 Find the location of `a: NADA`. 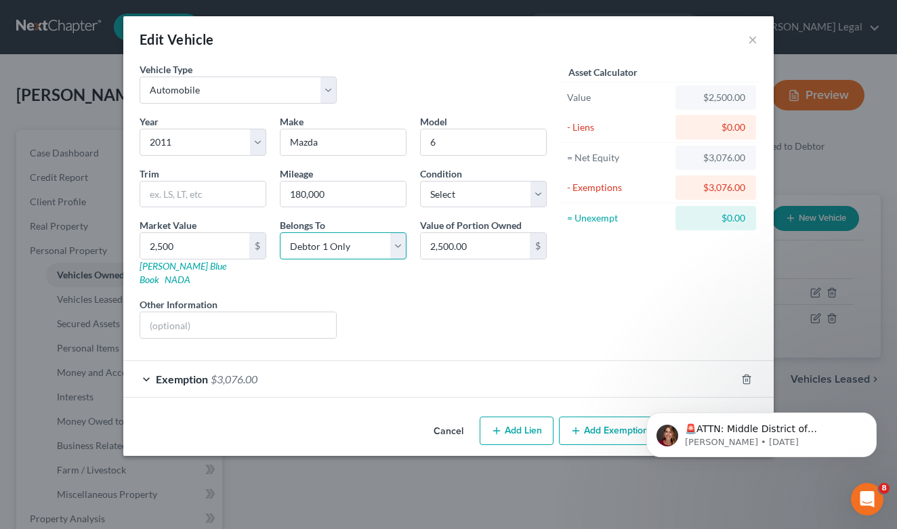

a: NADA is located at coordinates (178, 279).